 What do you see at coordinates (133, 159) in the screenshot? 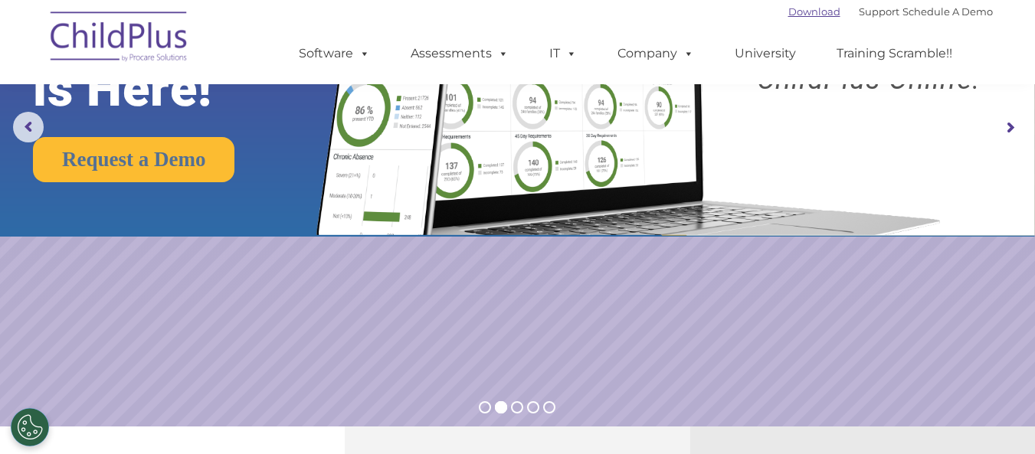
I see `a: Request a Demo` at bounding box center [133, 159].